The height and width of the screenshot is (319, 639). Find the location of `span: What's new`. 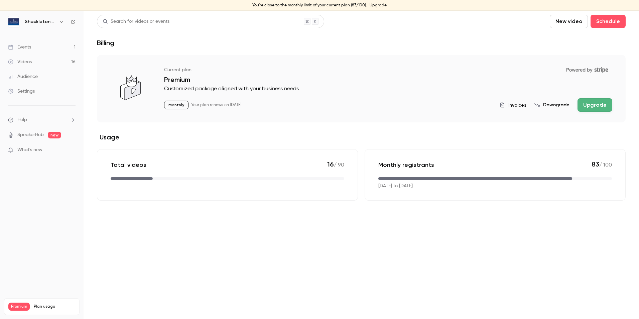

span: What's new is located at coordinates (30, 150).